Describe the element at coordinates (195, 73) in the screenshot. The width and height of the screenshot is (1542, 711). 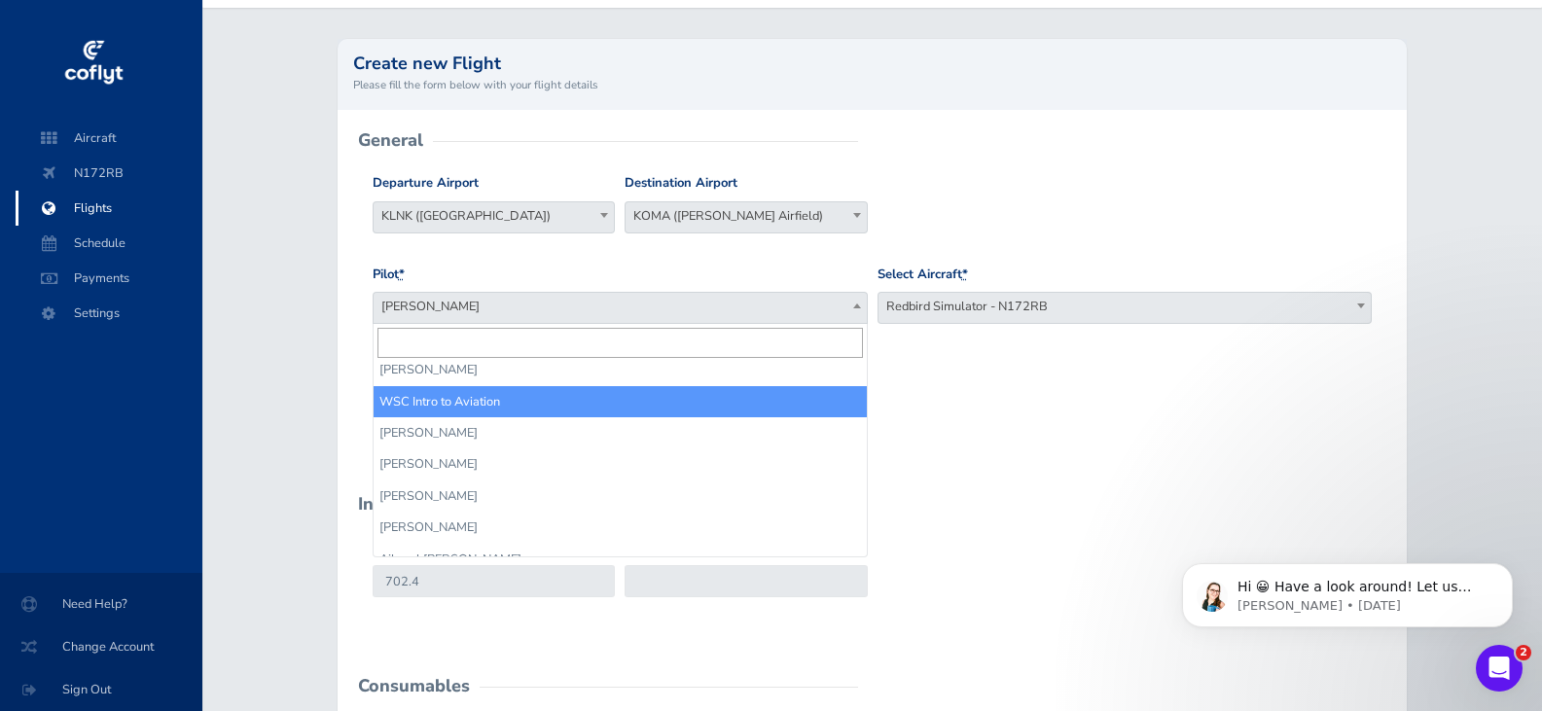
I see `div: message notification from Brittany, 50w ago. Hi 😀­­­­ Have a look around! Let us know if you have...` at that location.